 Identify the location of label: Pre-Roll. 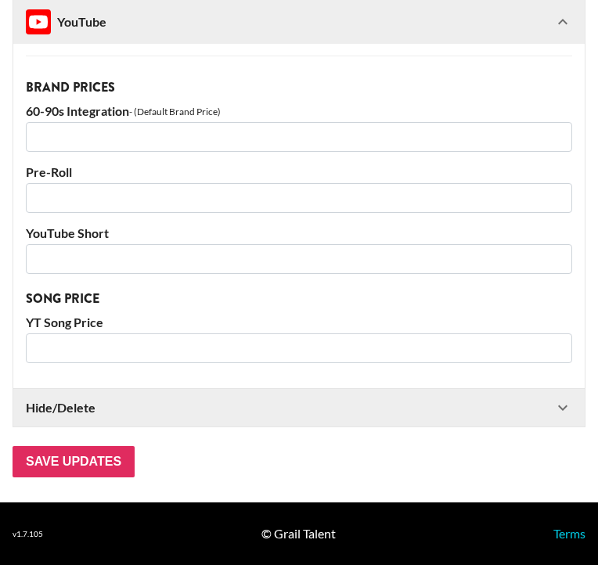
(299, 172).